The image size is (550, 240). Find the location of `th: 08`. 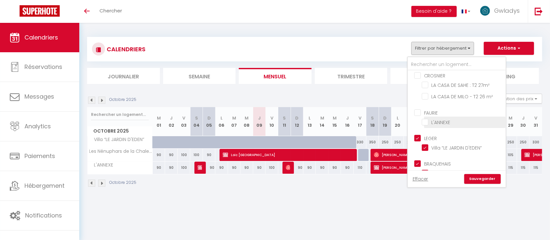

th: 08 is located at coordinates (247, 121).